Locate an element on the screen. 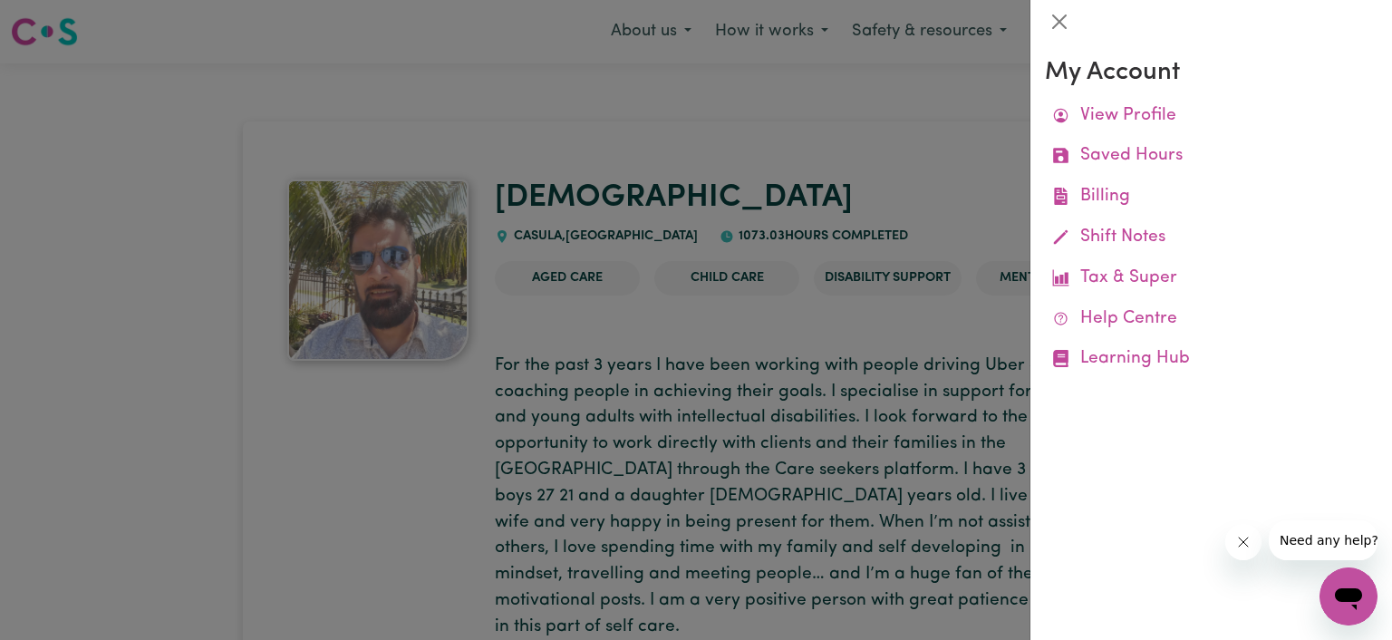 Image resolution: width=1392 pixels, height=640 pixels. a: Billing is located at coordinates (1210, 197).